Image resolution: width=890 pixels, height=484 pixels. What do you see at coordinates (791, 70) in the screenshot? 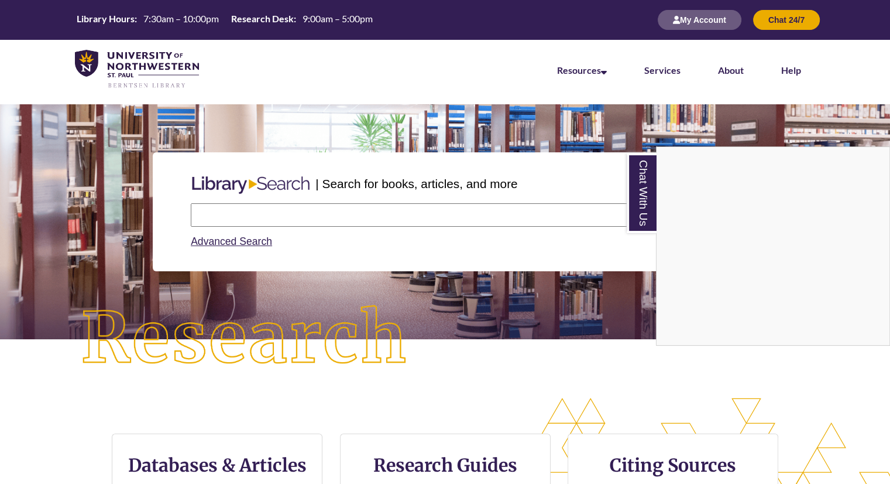
I see `a: Help` at bounding box center [791, 70].